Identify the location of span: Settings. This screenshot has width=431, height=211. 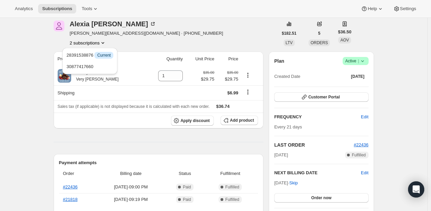
(408, 9).